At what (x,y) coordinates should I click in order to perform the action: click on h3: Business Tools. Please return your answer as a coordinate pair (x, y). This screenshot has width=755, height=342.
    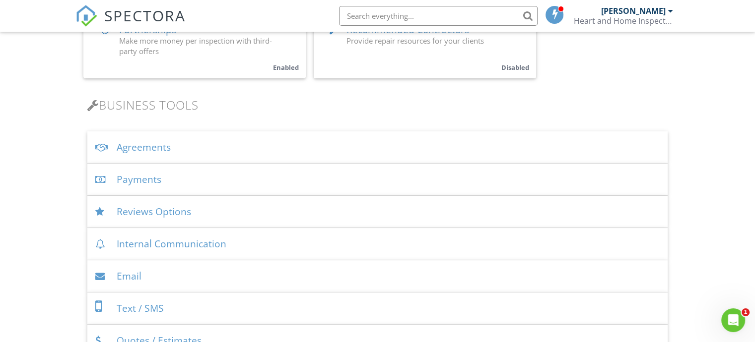
    Looking at the image, I should click on (377, 105).